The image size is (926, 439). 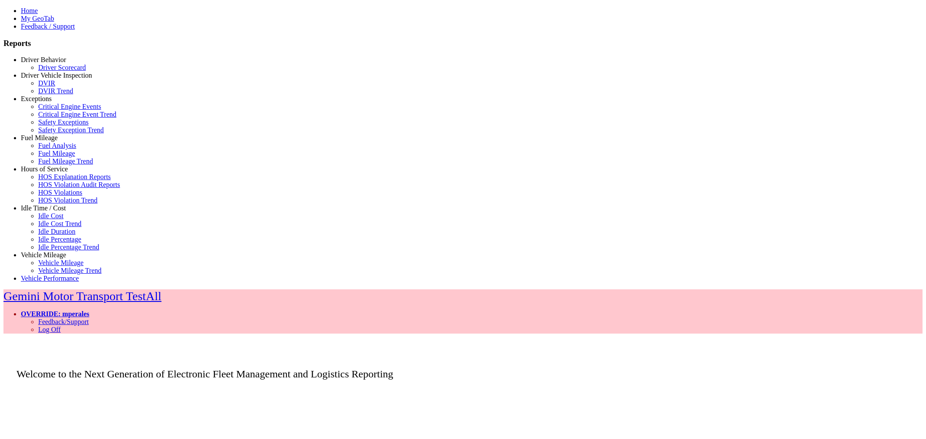 What do you see at coordinates (46, 83) in the screenshot?
I see `a: DVIR` at bounding box center [46, 83].